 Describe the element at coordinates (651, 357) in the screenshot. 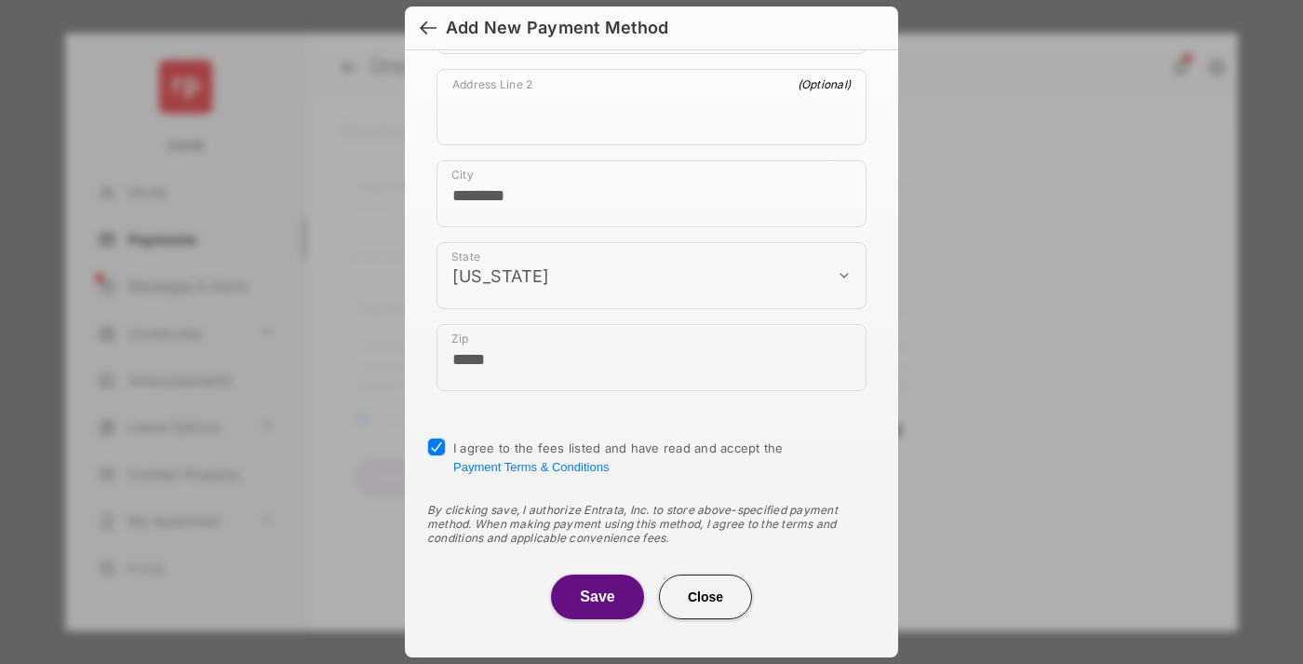

I see `div: payment_method_screening[postal_addresses][postalCode]` at that location.